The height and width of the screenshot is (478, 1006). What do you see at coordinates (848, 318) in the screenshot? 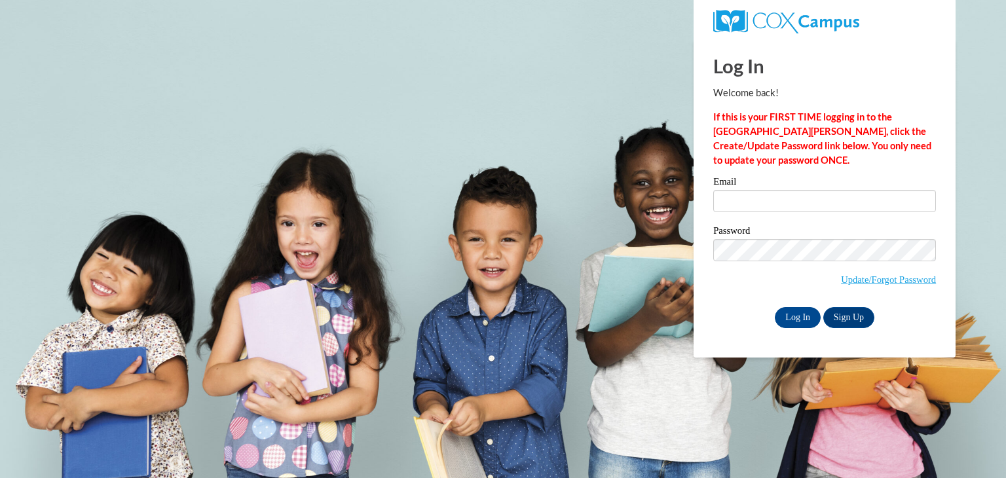
I see `a: Sign Up` at bounding box center [848, 318].